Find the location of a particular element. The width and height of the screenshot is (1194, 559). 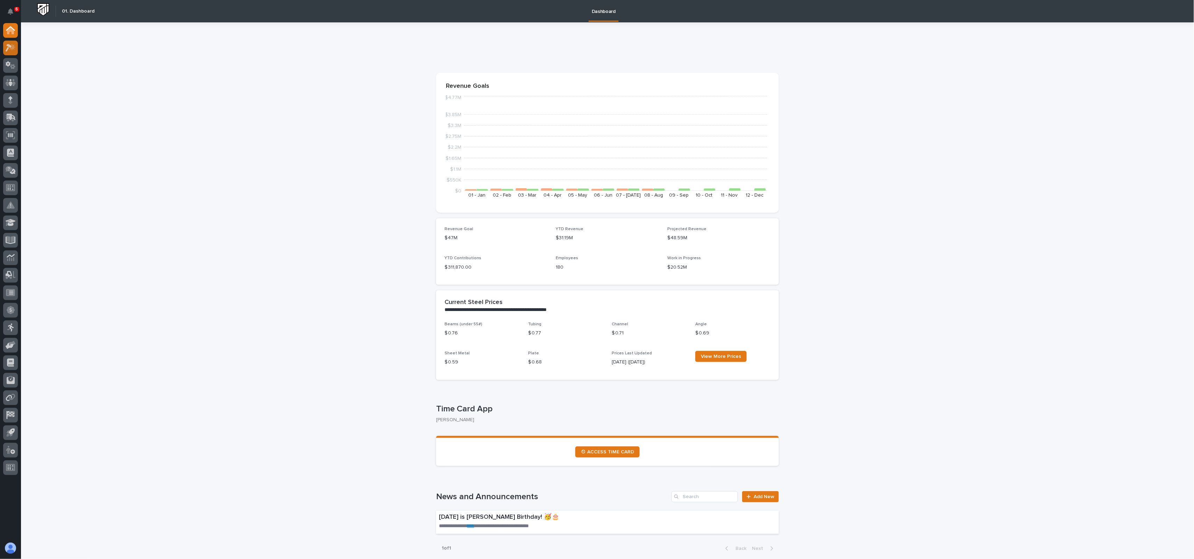

p: 180 is located at coordinates (607, 267).